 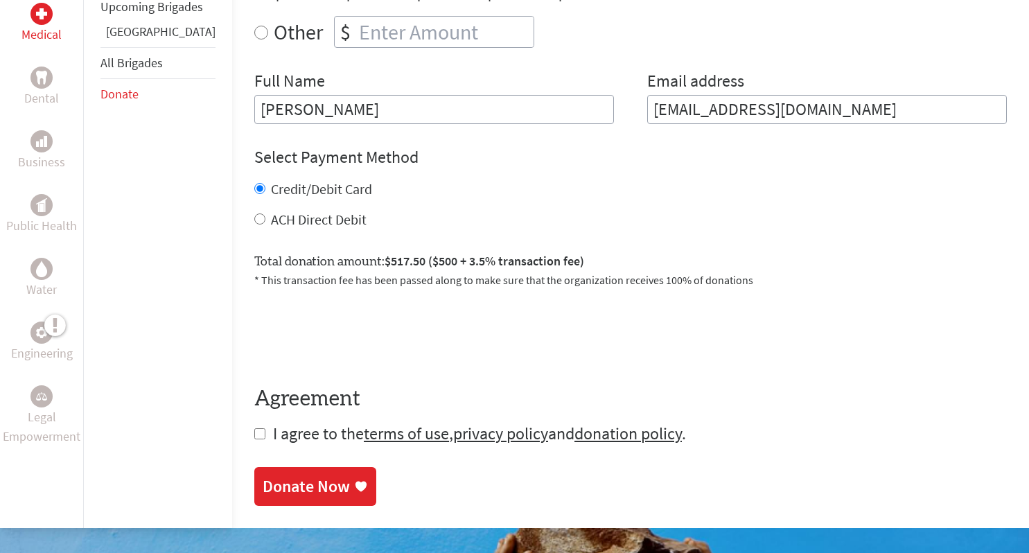 What do you see at coordinates (406, 433) in the screenshot?
I see `a: terms of use` at bounding box center [406, 433].